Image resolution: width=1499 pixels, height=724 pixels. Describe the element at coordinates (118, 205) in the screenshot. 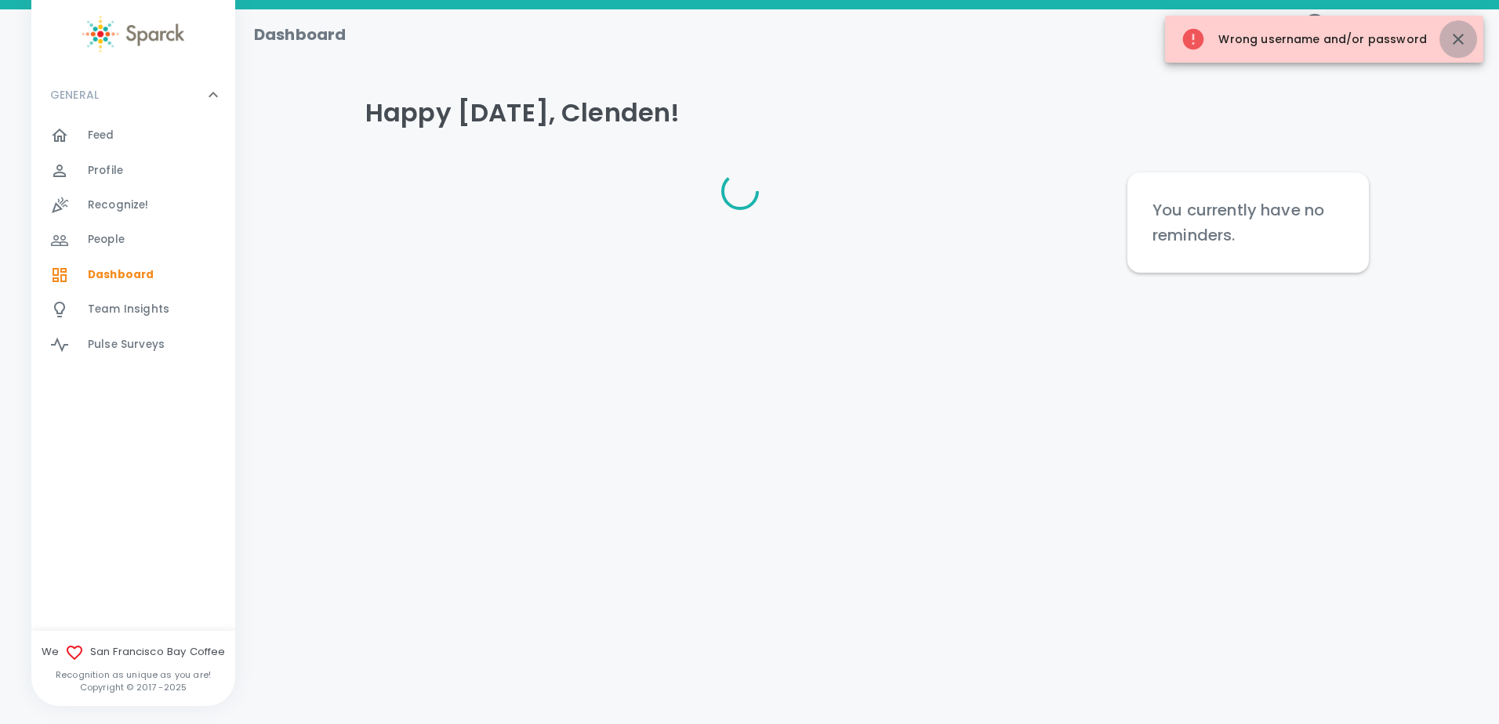

I see `span: Recognize!` at that location.